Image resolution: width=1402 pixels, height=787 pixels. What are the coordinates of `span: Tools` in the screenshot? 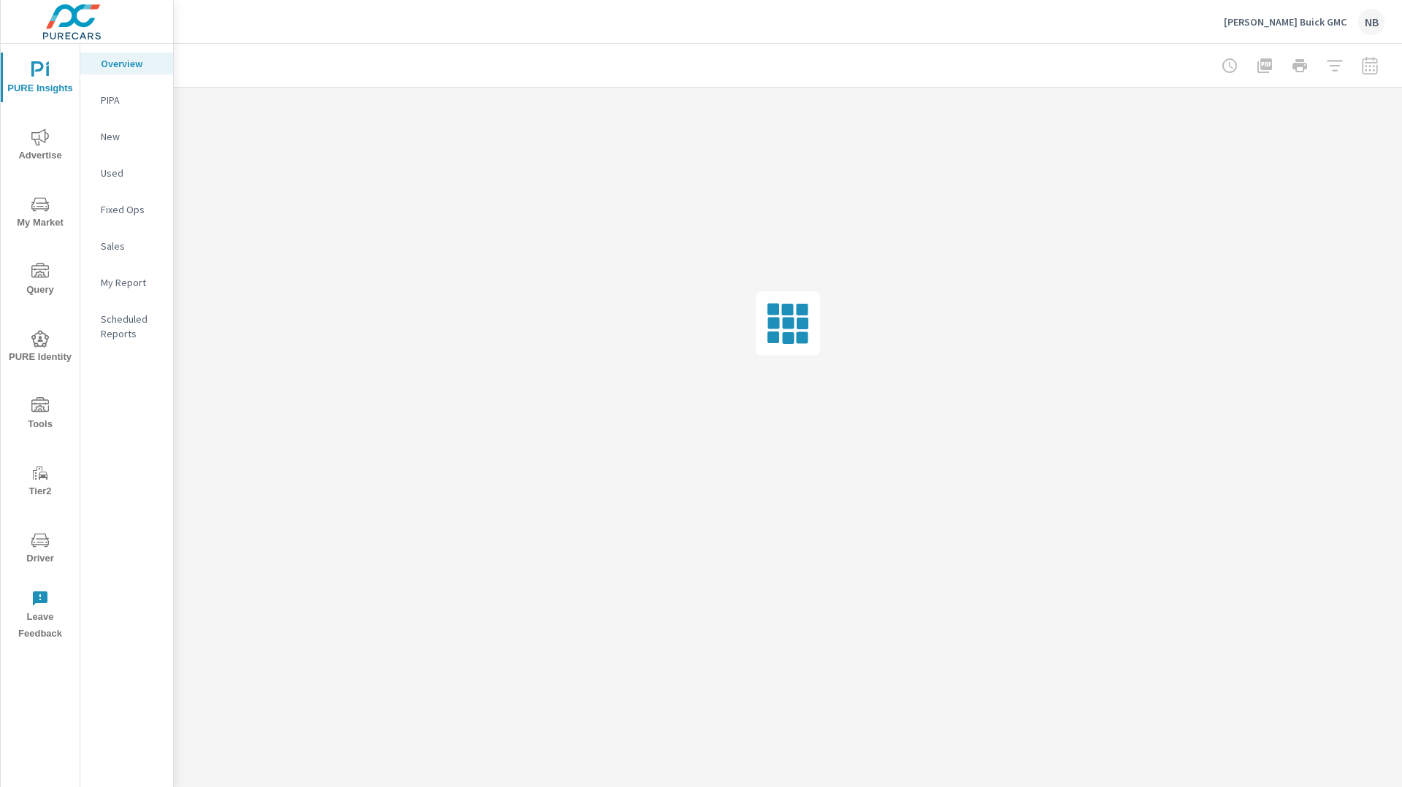 It's located at (40, 415).